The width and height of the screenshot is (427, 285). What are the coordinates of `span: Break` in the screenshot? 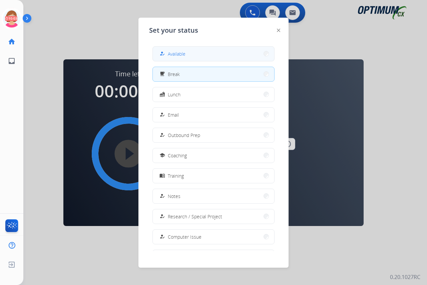 It's located at (174, 74).